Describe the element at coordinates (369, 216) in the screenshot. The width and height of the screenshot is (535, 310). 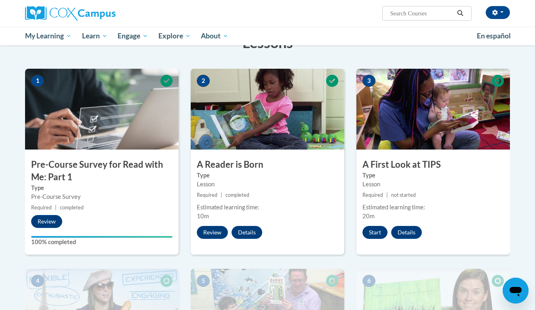
I see `span: 20m` at that location.